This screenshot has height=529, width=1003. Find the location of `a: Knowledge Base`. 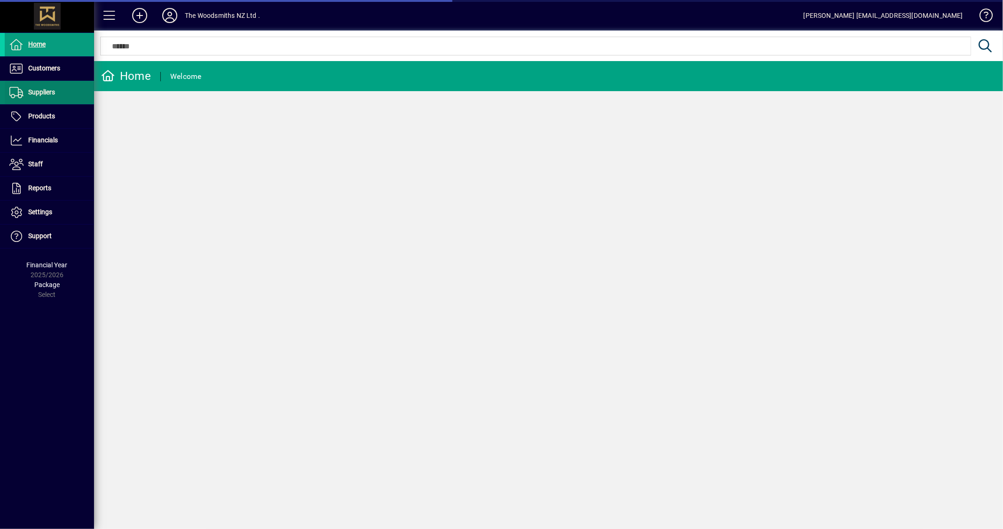

a: Knowledge Base is located at coordinates (982, 17).